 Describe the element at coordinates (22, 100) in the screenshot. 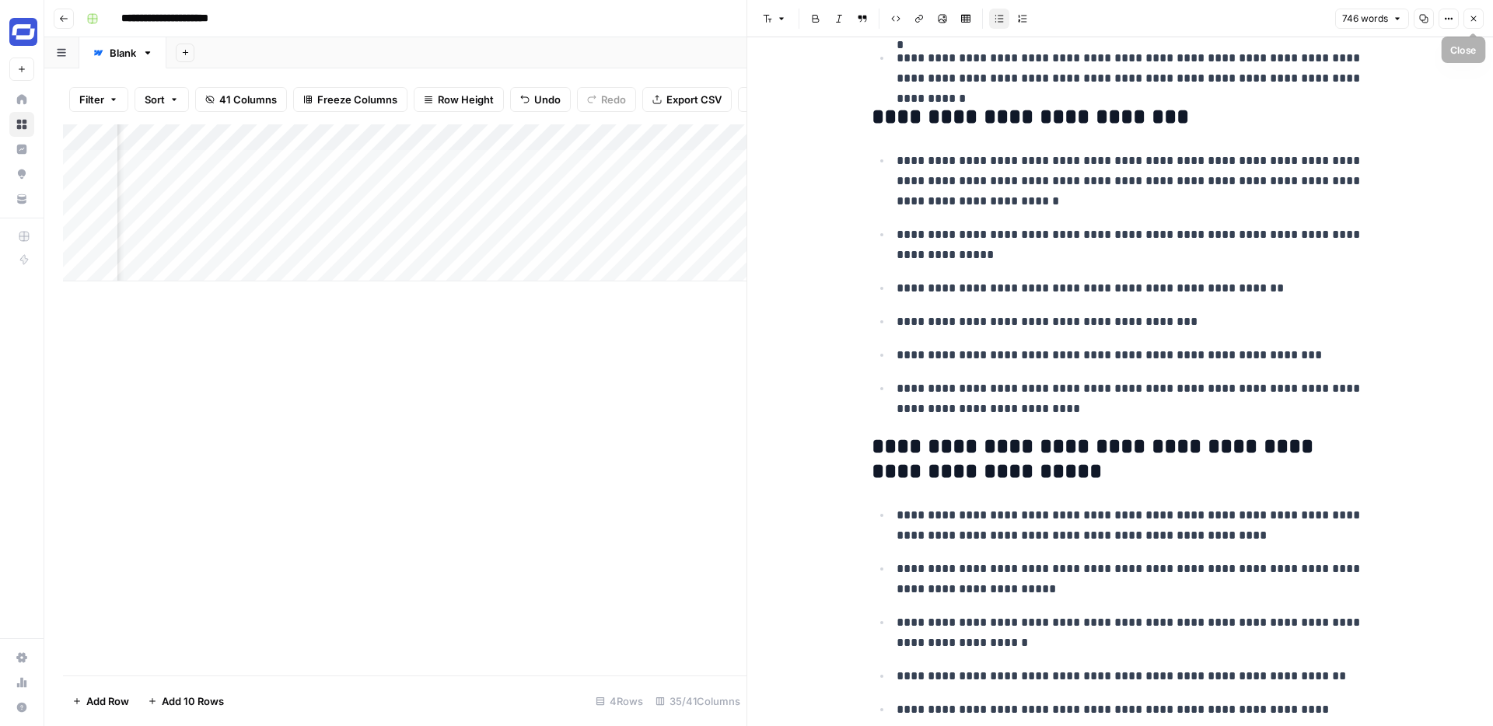

I see `a: Home` at that location.